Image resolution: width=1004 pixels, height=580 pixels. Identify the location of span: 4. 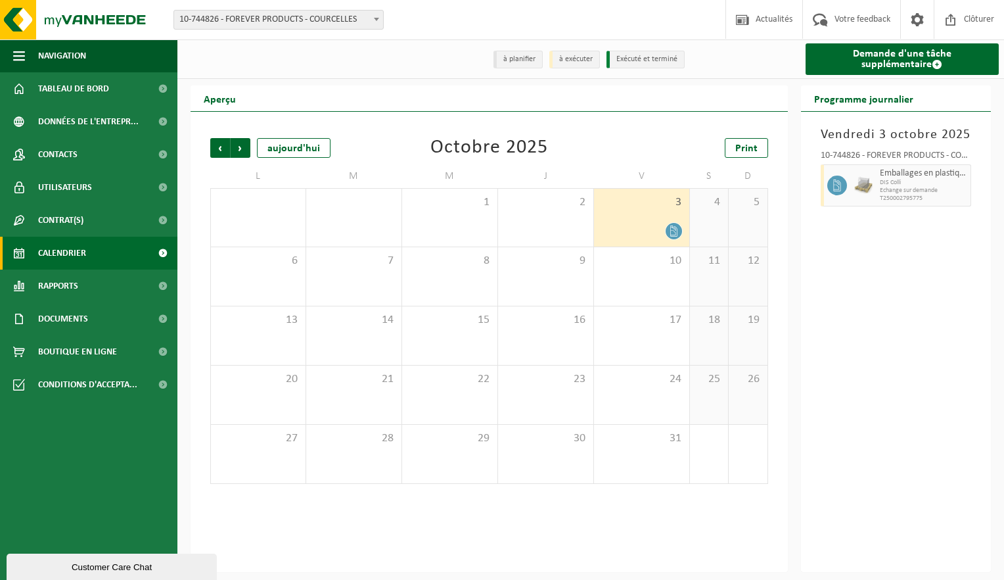
(709, 202).